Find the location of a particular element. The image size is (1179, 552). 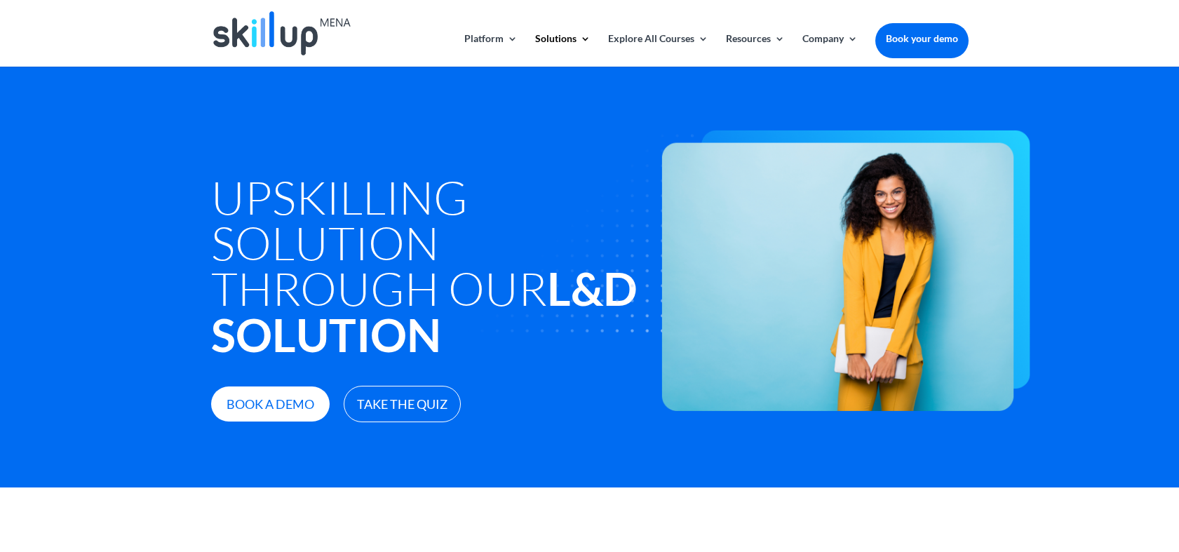

img: increase employee retention - Skillup is located at coordinates (733, 271).